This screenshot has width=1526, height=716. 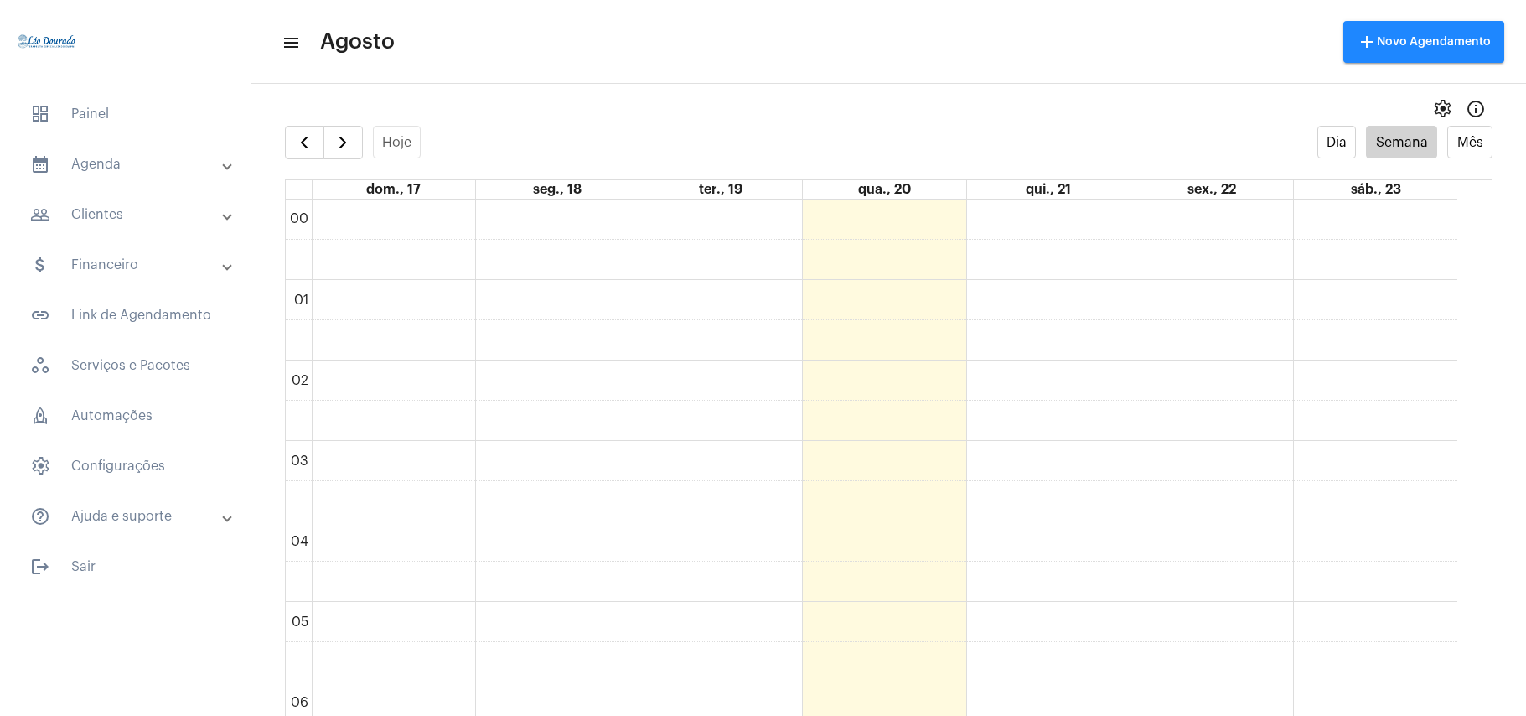 What do you see at coordinates (1423, 42) in the screenshot?
I see `span: Novo Agendamento` at bounding box center [1423, 42].